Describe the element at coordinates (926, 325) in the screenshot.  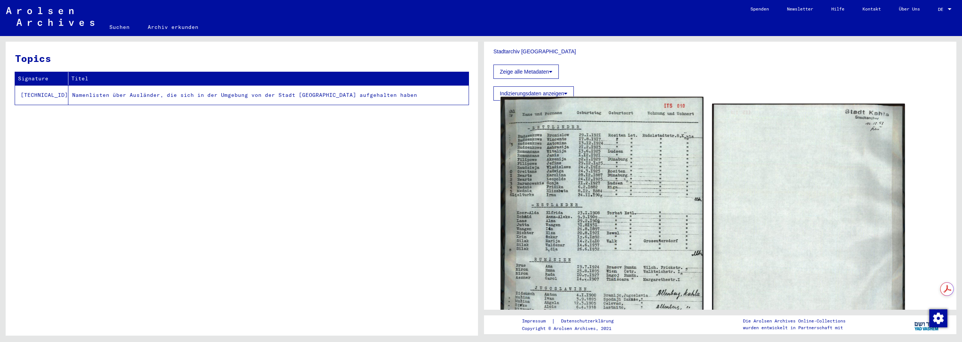
I see `img: yv_logo.png` at that location.